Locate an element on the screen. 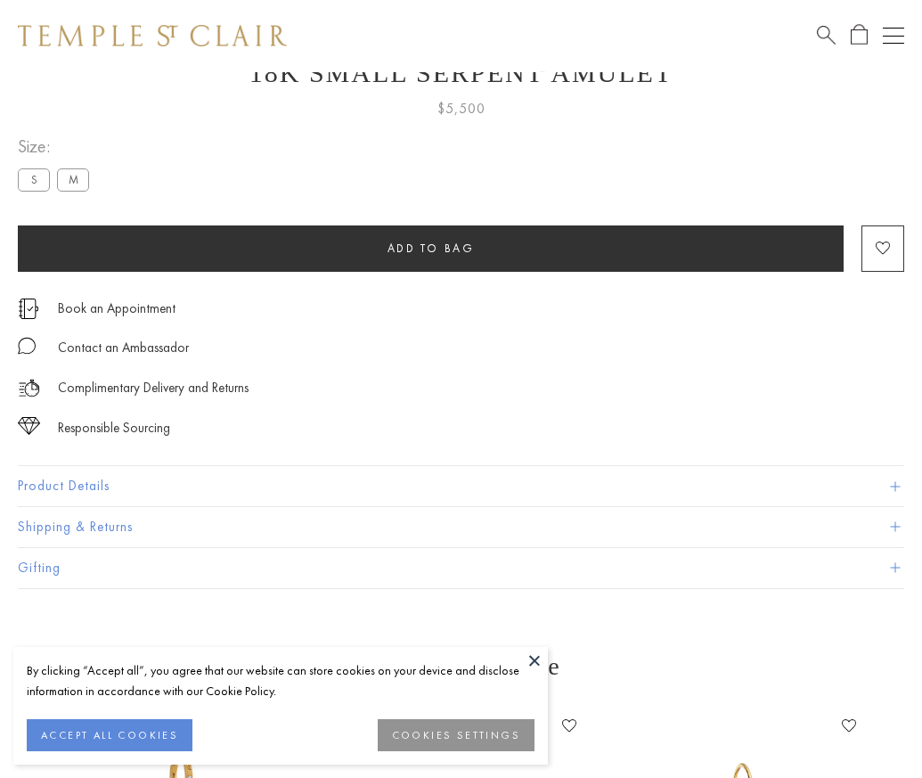 This screenshot has width=922, height=778. label: M is located at coordinates (73, 179).